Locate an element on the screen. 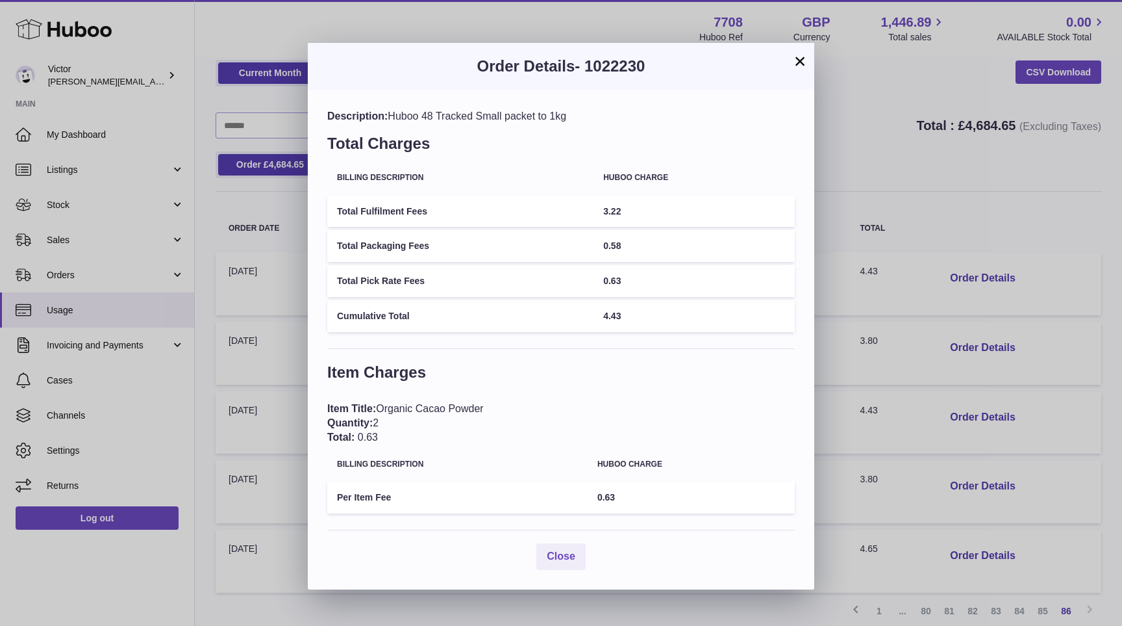 This screenshot has height=626, width=1122. td: Total Pick Rate Fees is located at coordinates (461, 281).